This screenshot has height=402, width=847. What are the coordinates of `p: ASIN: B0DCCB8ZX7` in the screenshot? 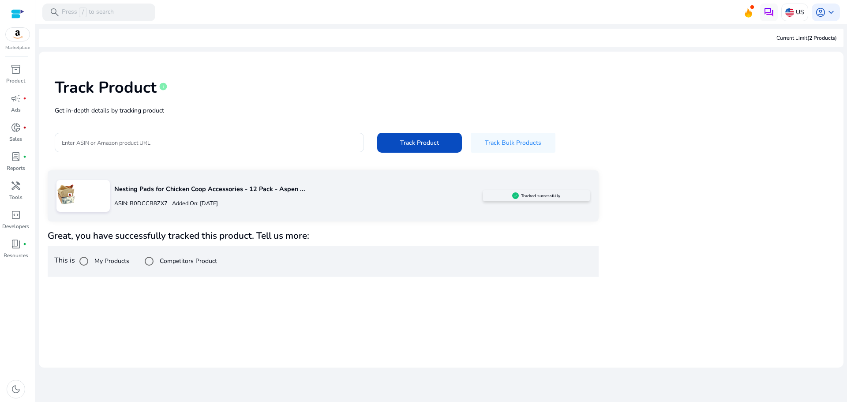 It's located at (141, 203).